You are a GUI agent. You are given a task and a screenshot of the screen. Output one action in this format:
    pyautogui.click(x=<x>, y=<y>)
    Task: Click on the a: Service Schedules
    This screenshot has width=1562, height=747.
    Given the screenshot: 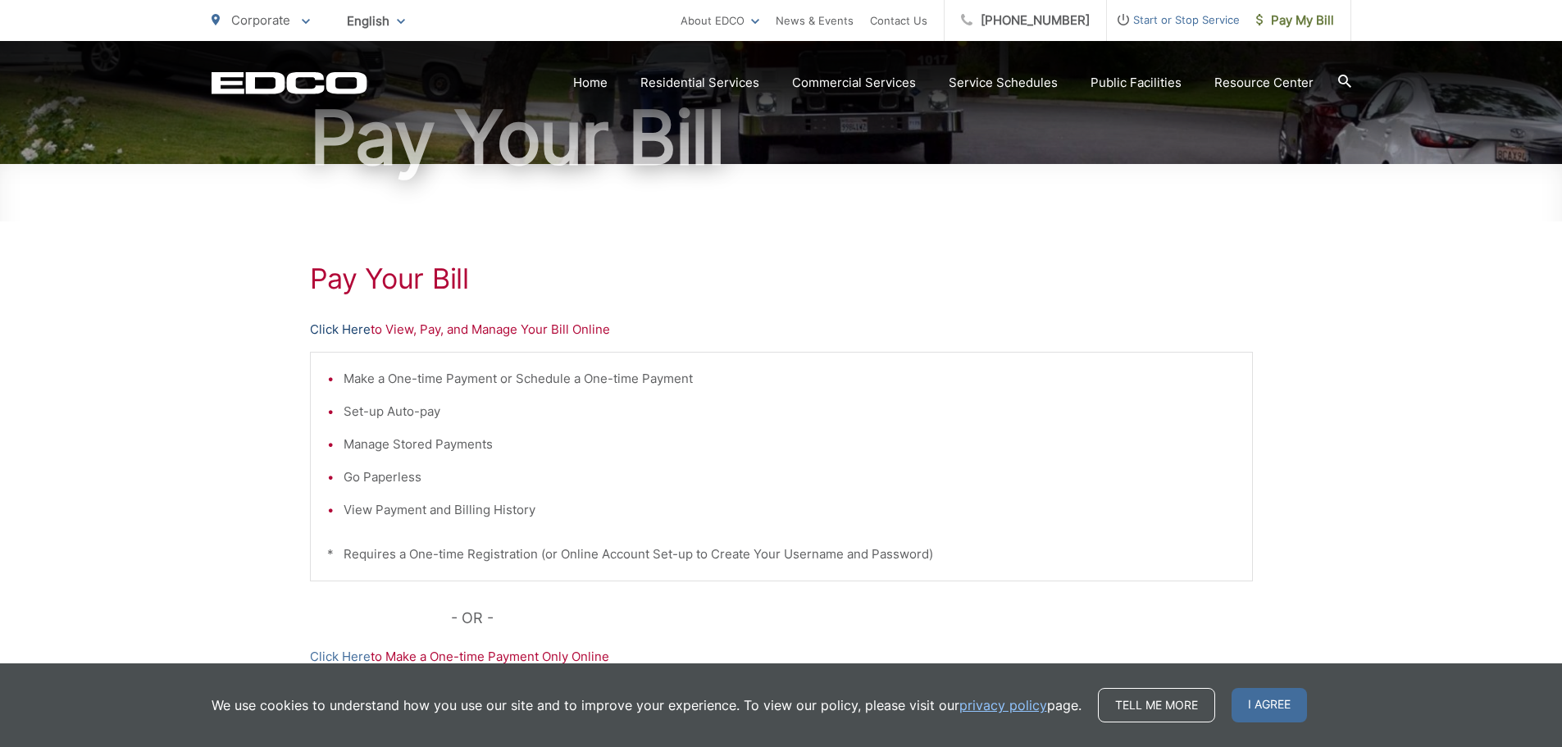 What is the action you would take?
    pyautogui.click(x=1003, y=83)
    